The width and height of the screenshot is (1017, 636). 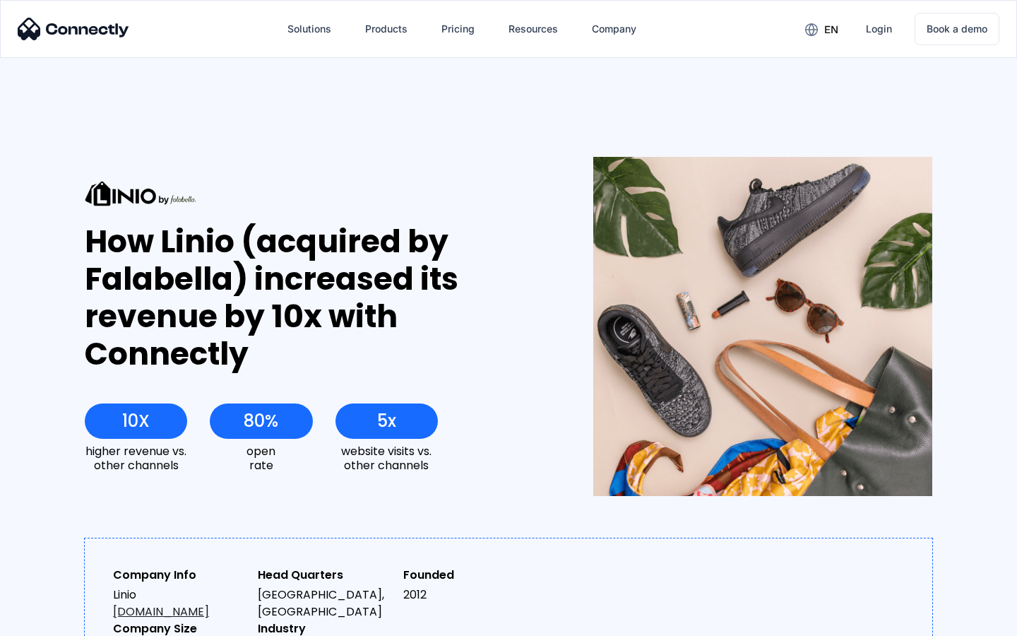 What do you see at coordinates (179, 603) in the screenshot?
I see `div: Linio` at bounding box center [179, 603].